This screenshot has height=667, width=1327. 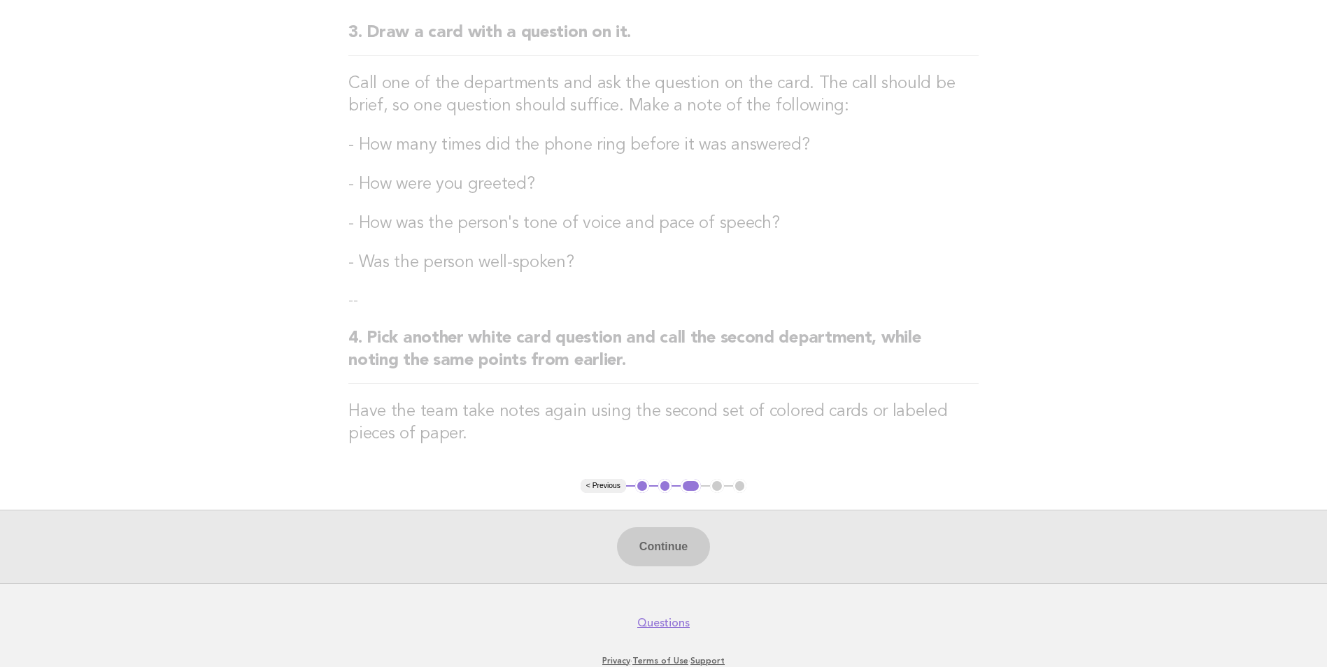 What do you see at coordinates (663, 38) in the screenshot?
I see `h2: 3. Draw a card with a question on it.` at bounding box center [663, 38].